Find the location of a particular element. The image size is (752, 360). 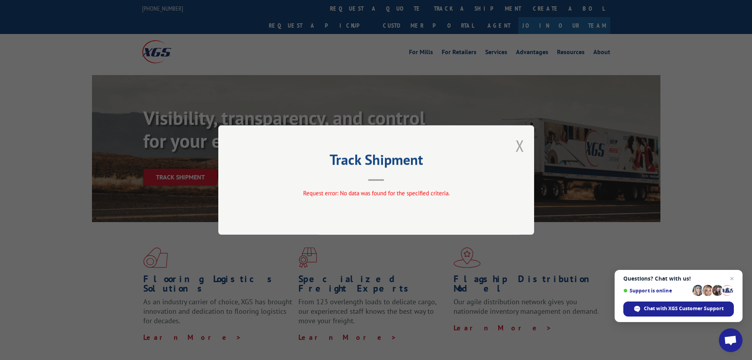

span: Close chat is located at coordinates (732, 278).